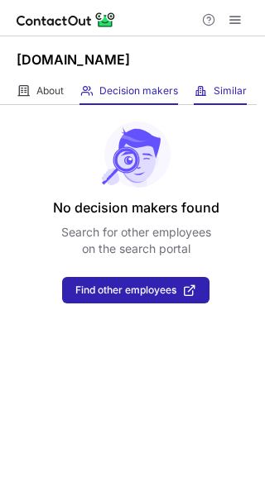  What do you see at coordinates (126, 290) in the screenshot?
I see `span: Find other employees` at bounding box center [126, 290].